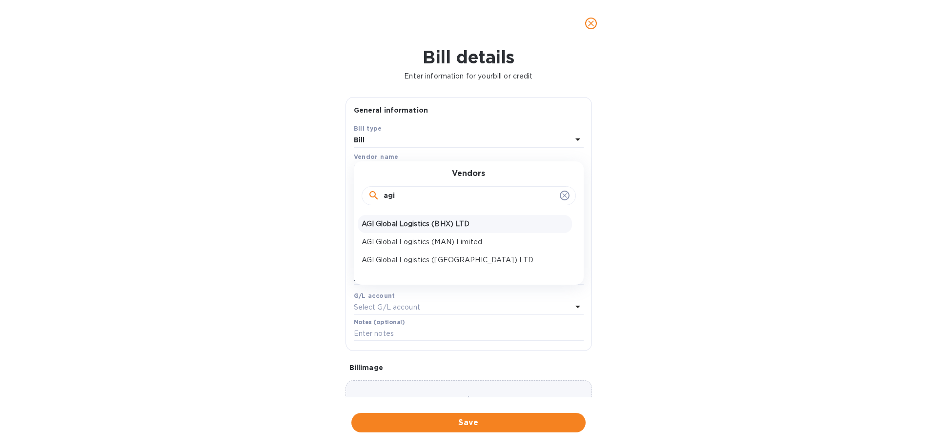 The height and width of the screenshot is (448, 937). I want to click on b: Bill type, so click(368, 128).